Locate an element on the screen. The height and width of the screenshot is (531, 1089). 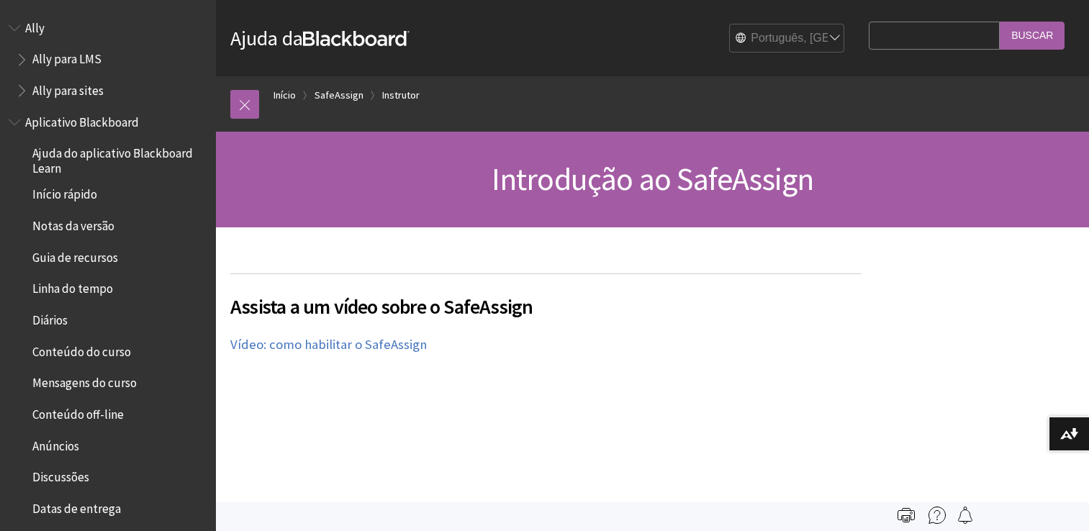
span: Diários is located at coordinates (50, 317).